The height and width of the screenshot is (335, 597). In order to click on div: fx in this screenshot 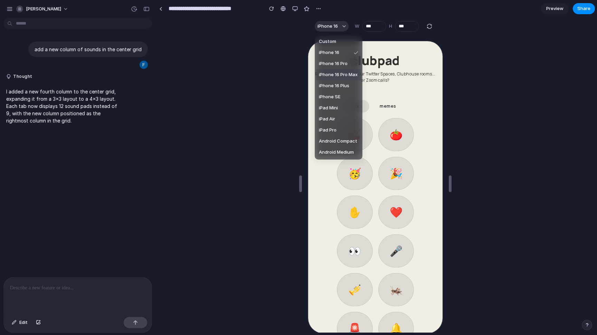, I will do `click(49, 65)`.